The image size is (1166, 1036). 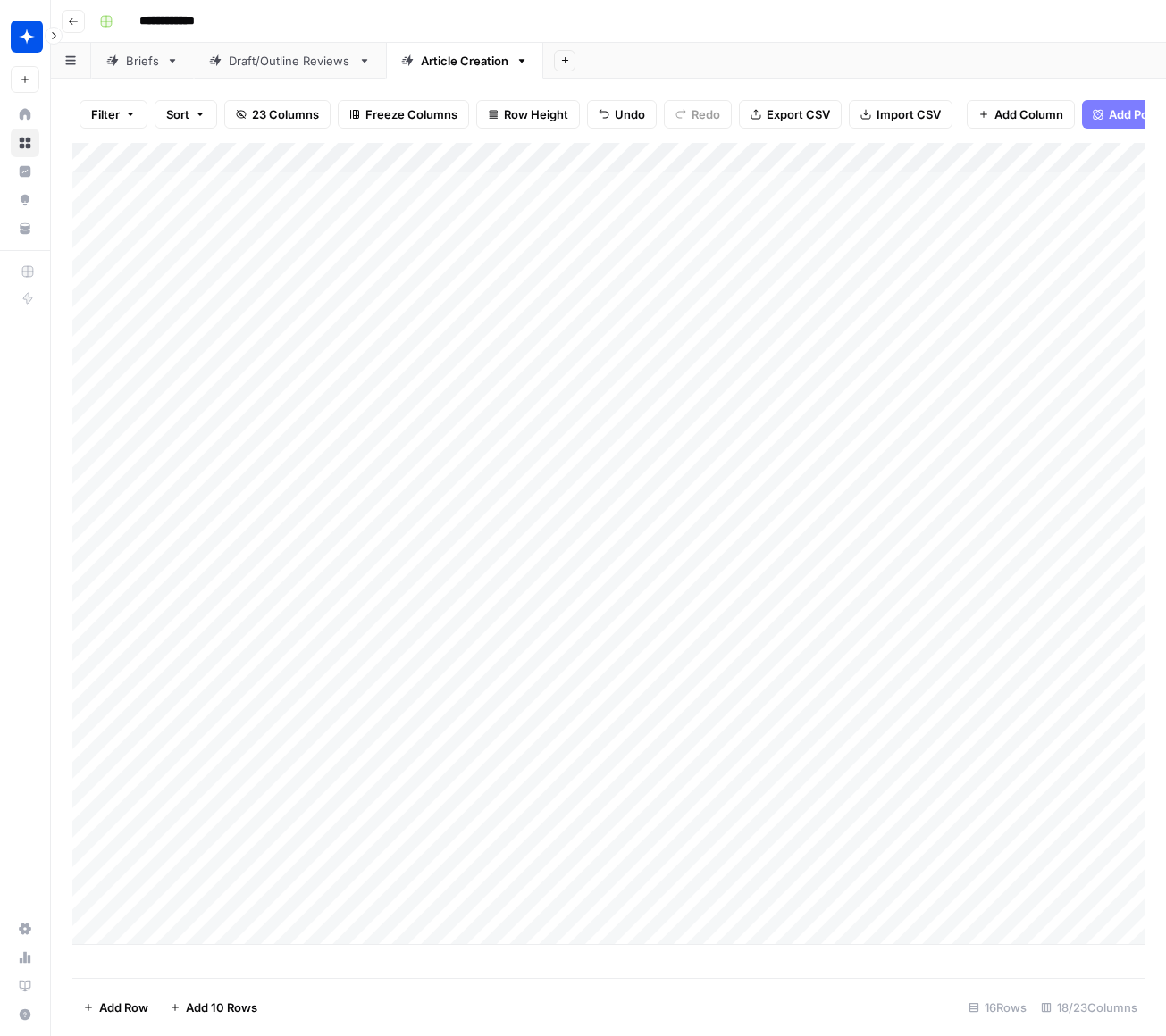 I want to click on div: 18/23 Columns, so click(x=1089, y=1008).